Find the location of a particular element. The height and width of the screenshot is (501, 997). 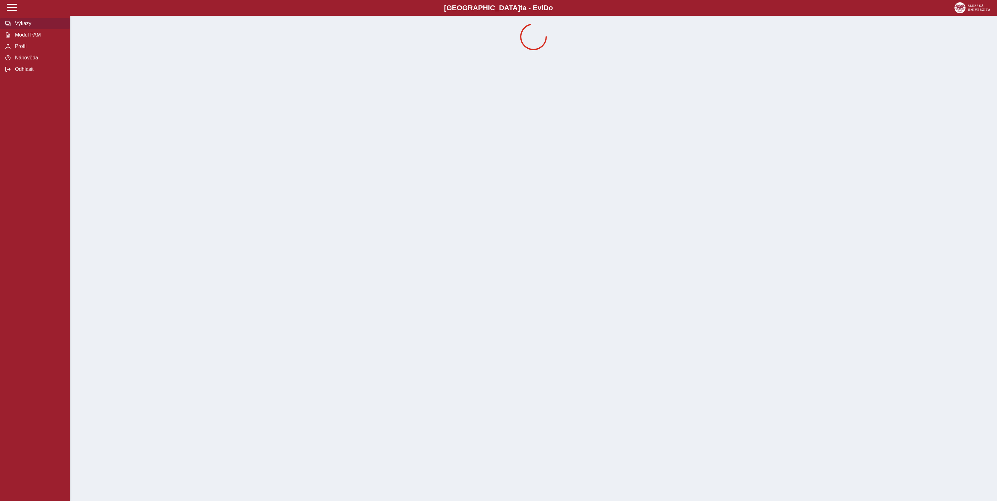

span: o is located at coordinates (551, 8).